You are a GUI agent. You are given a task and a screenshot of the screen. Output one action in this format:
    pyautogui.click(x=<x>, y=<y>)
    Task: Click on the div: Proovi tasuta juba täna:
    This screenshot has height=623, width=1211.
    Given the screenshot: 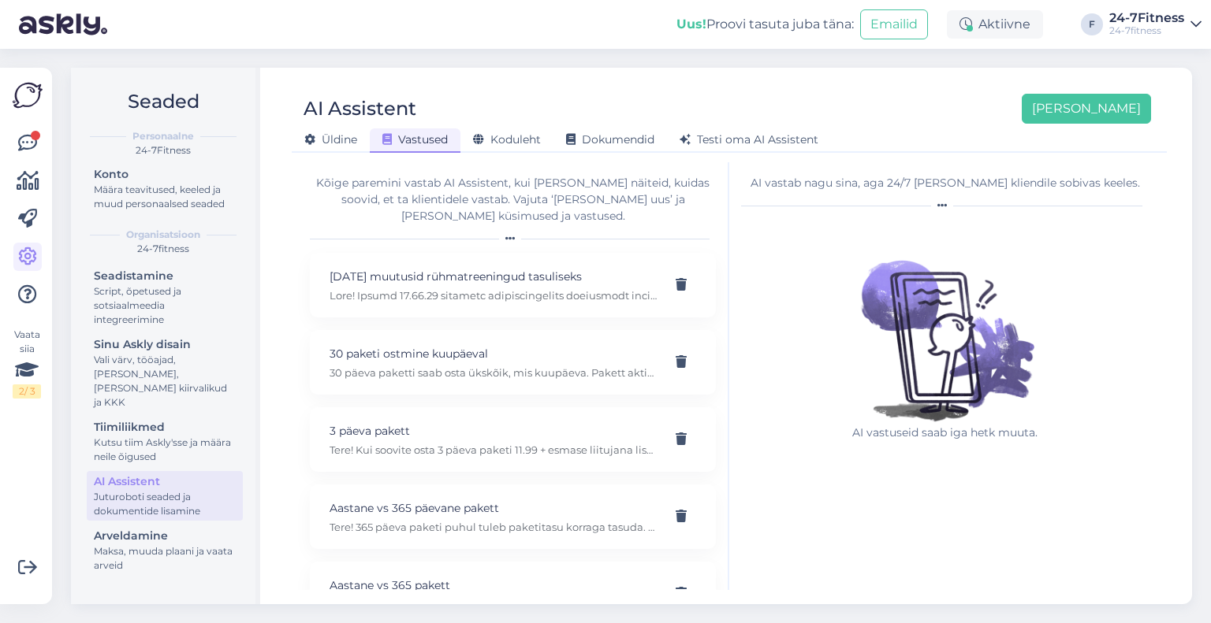 What is the action you would take?
    pyautogui.click(x=764, y=24)
    